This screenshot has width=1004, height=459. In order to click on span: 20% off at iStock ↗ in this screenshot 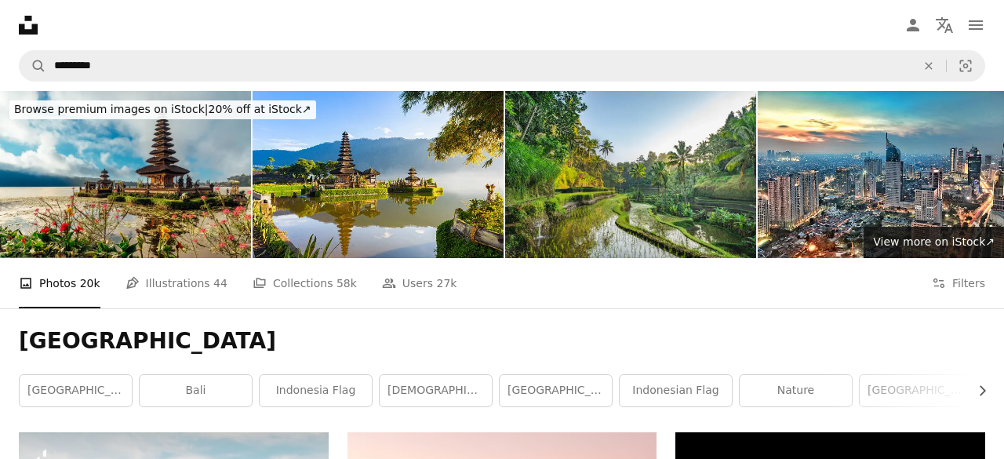, I will do `click(162, 109)`.